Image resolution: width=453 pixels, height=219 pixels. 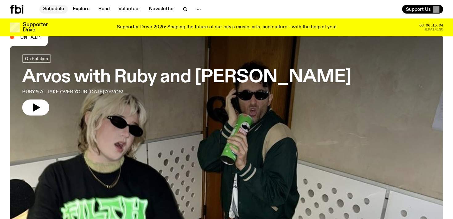 What do you see at coordinates (104, 9) in the screenshot?
I see `a: Read` at bounding box center [104, 9].